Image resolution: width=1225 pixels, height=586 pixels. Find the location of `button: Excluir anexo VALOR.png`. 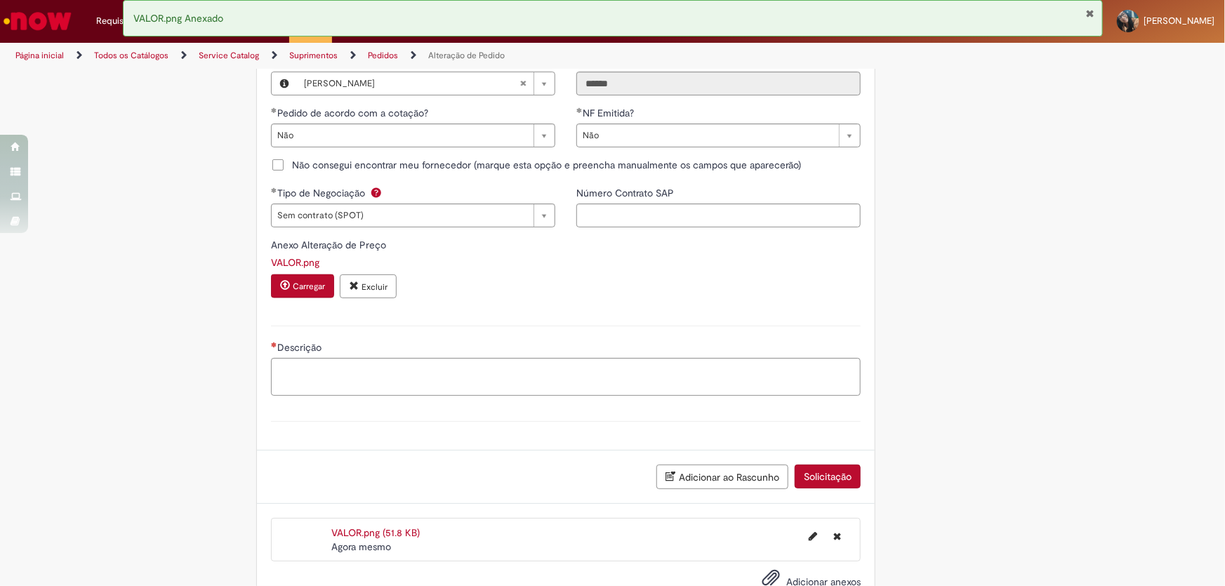

button: Excluir anexo VALOR.png is located at coordinates (368, 286).